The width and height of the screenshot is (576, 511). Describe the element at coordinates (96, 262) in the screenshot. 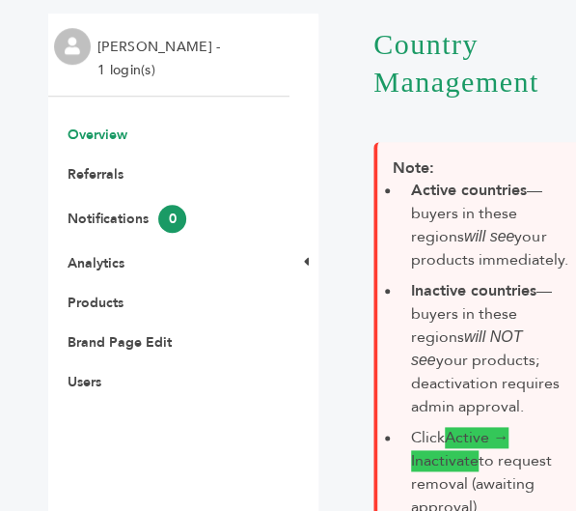

I see `a: Analytics` at that location.